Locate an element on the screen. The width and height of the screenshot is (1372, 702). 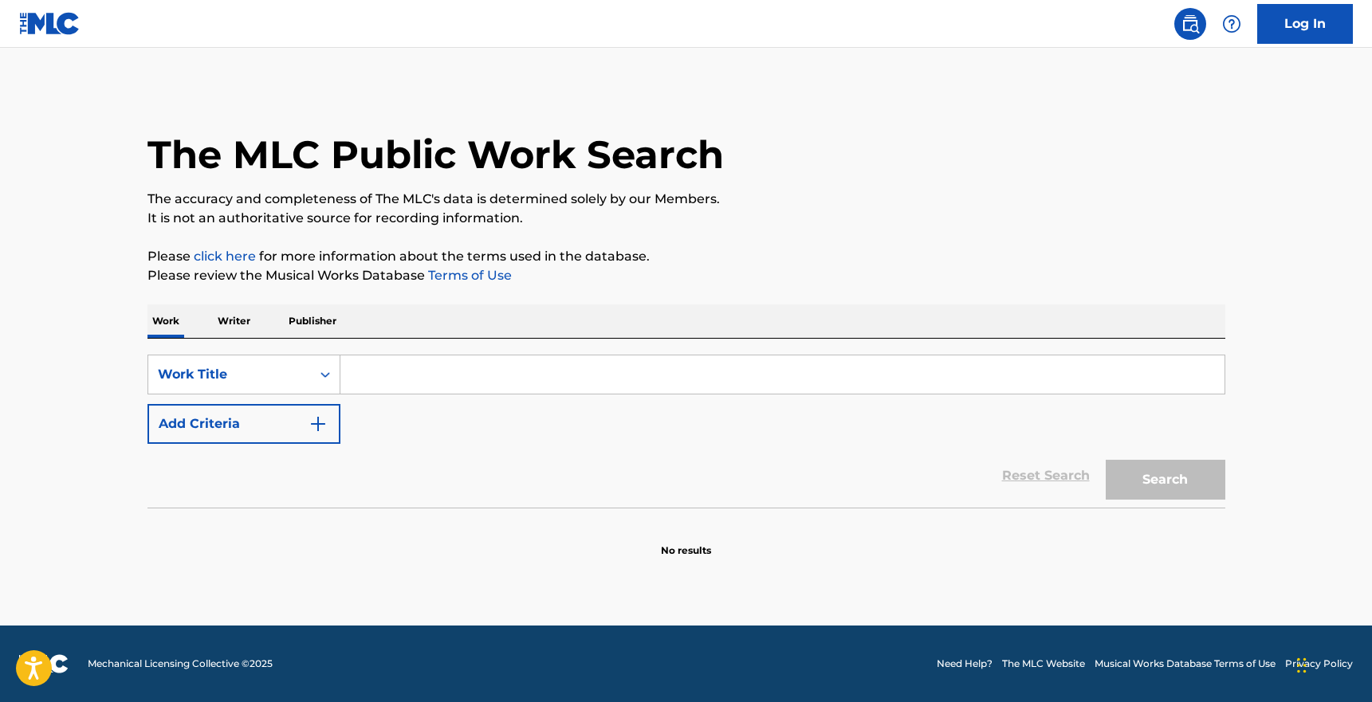
img: help is located at coordinates (1231, 24).